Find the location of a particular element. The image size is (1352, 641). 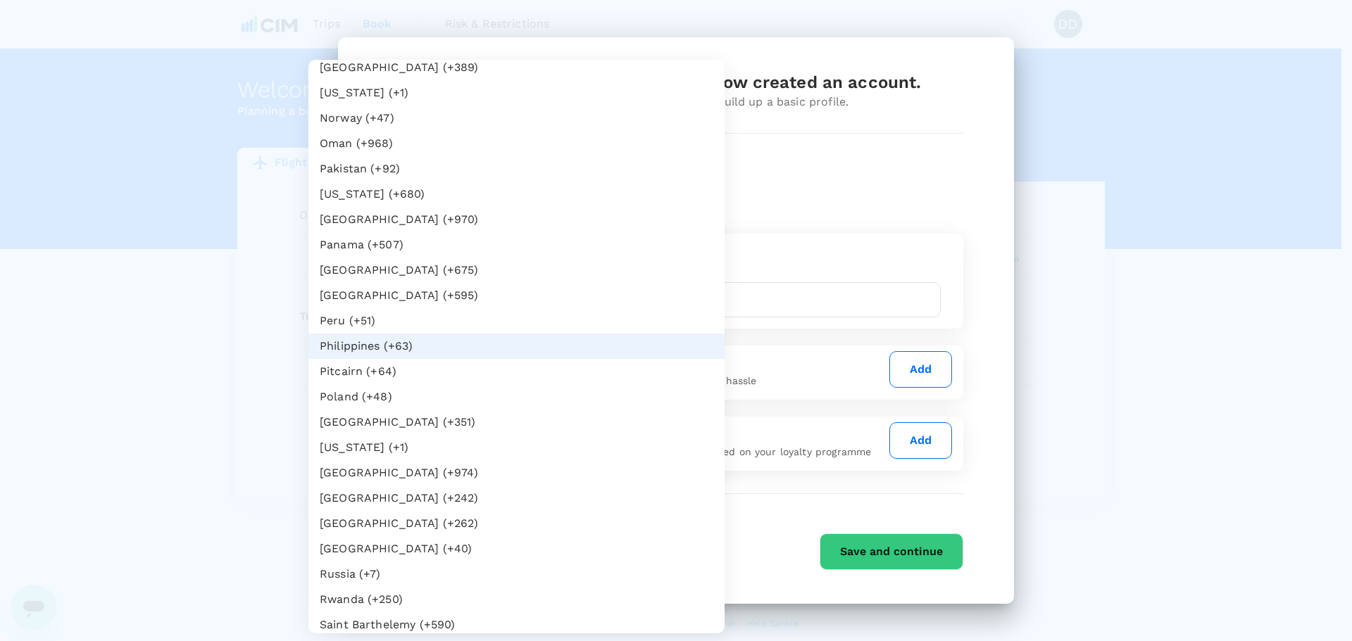

li: Oman (+968) is located at coordinates (516, 144).